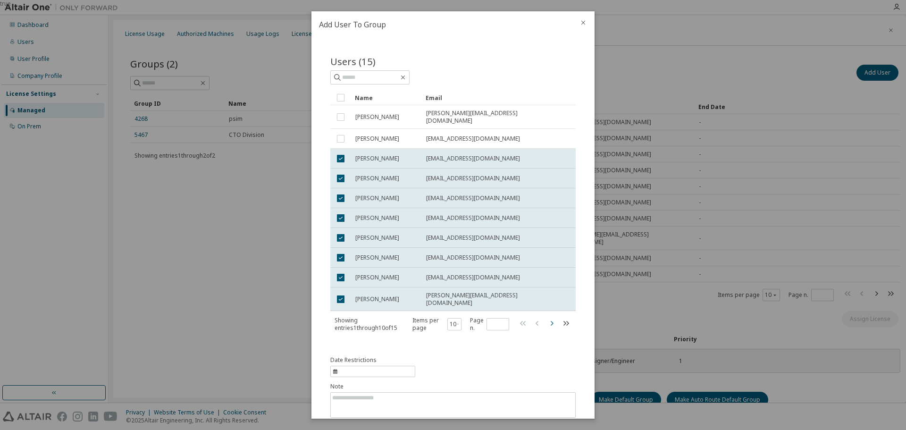  What do you see at coordinates (489, 324) in the screenshot?
I see `span: Page n.` at bounding box center [489, 324].